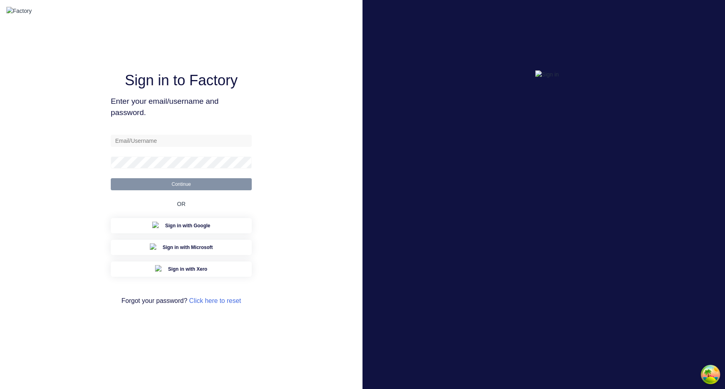 The image size is (725, 389). What do you see at coordinates (19, 11) in the screenshot?
I see `img: Factory` at bounding box center [19, 11].